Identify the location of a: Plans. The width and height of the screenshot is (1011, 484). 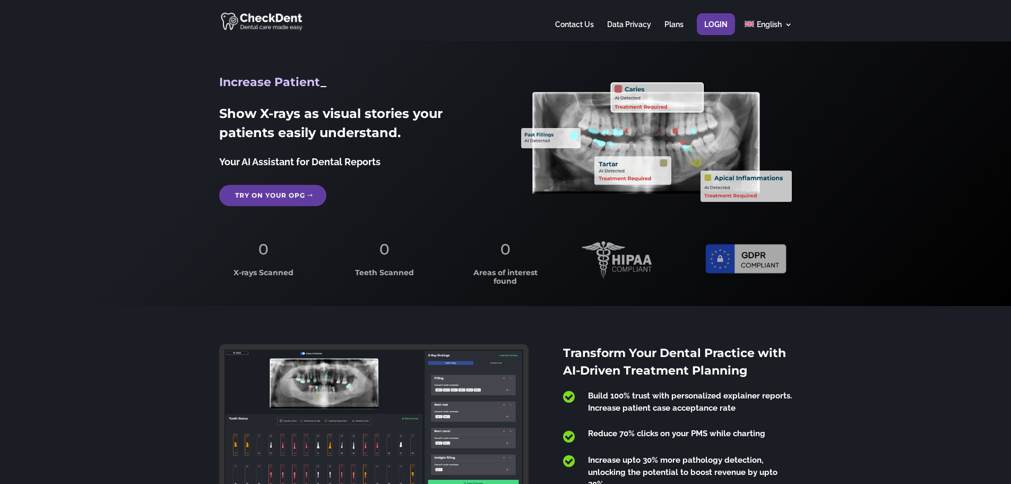
(674, 31).